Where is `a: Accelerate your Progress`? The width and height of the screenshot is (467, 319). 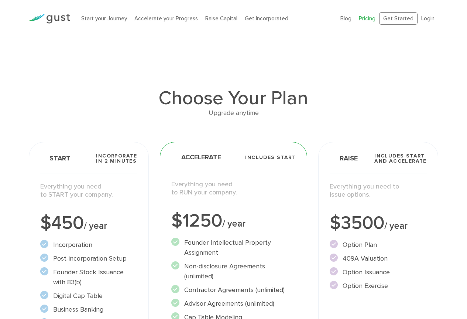
a: Accelerate your Progress is located at coordinates (166, 18).